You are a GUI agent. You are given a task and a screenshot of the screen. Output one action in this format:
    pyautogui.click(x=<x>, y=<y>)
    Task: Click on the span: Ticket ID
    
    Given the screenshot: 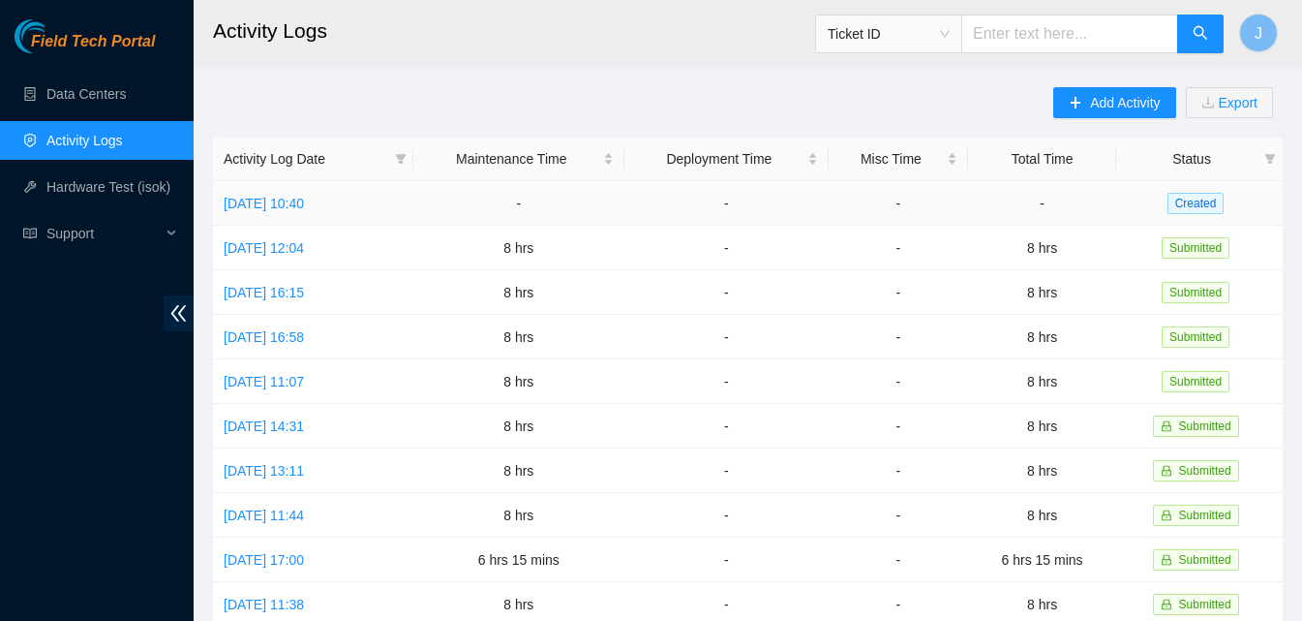 What is the action you would take?
    pyautogui.click(x=889, y=34)
    